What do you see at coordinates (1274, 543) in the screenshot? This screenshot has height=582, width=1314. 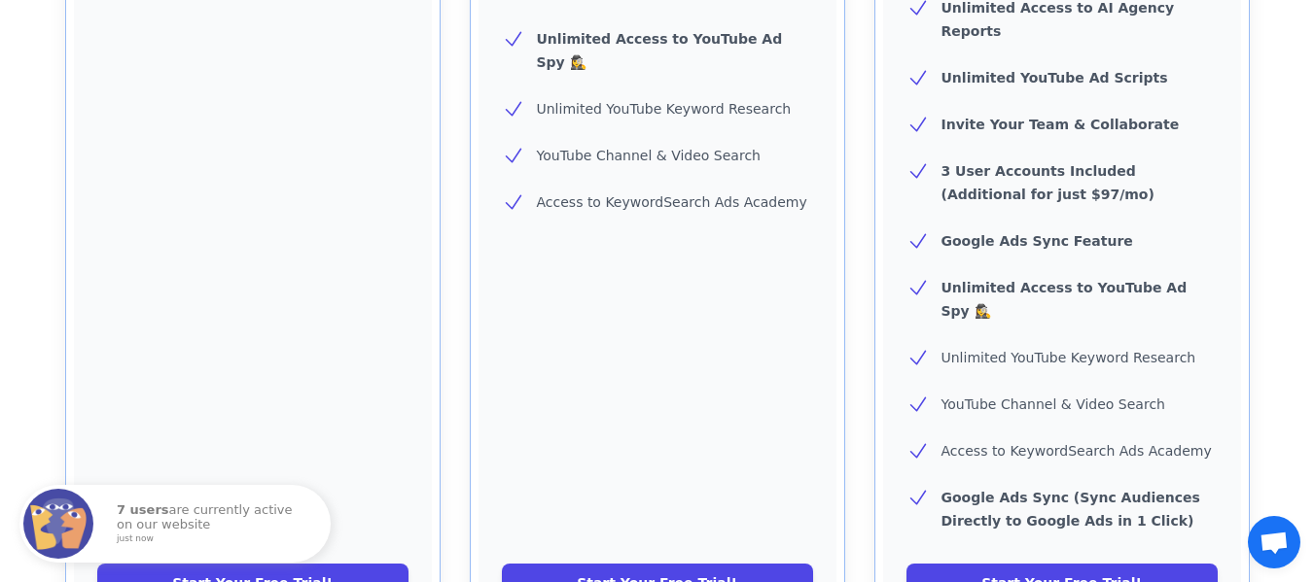 I see `a: Open chat` at bounding box center [1274, 543].